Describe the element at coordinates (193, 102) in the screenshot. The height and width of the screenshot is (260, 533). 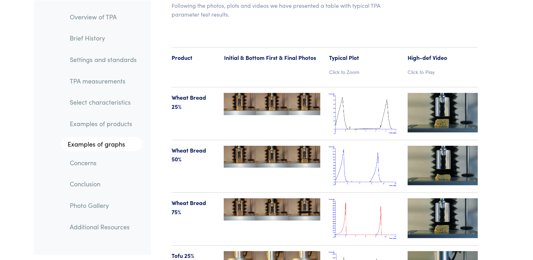
I see `p: Wheat Bread 25%` at that location.